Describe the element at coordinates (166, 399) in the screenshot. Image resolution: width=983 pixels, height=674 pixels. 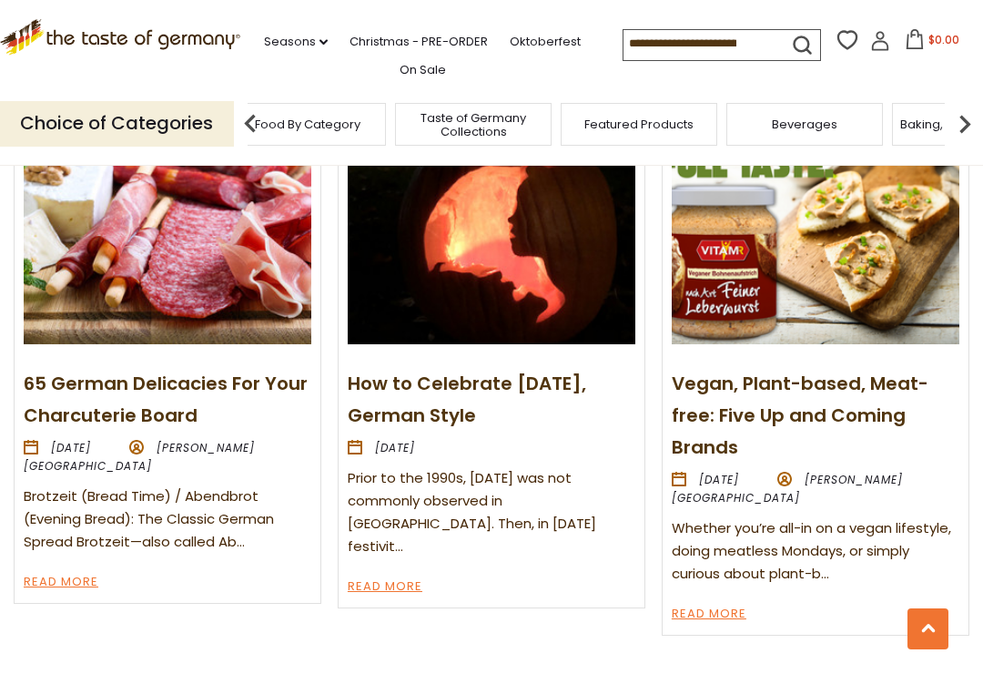
I see `a: 65 German Delicacies For Your Charcuterie Board` at that location.